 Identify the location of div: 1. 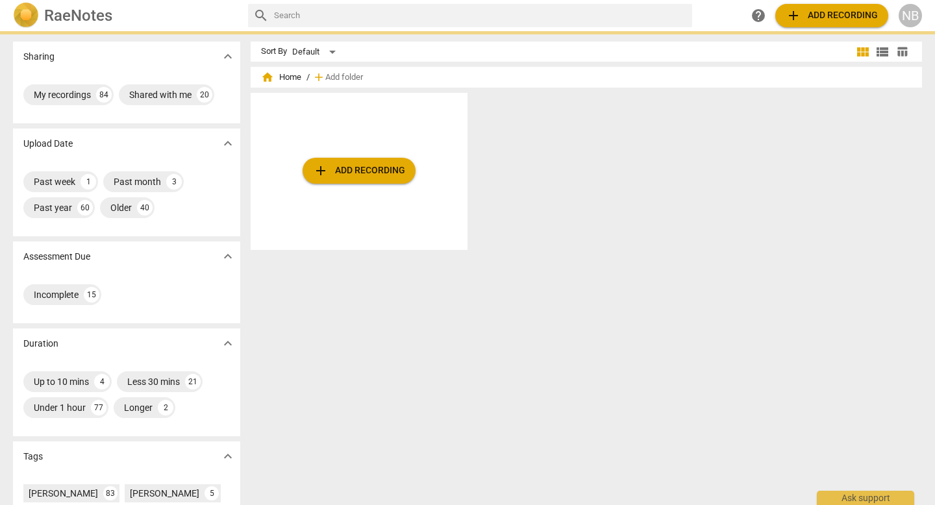
(88, 182).